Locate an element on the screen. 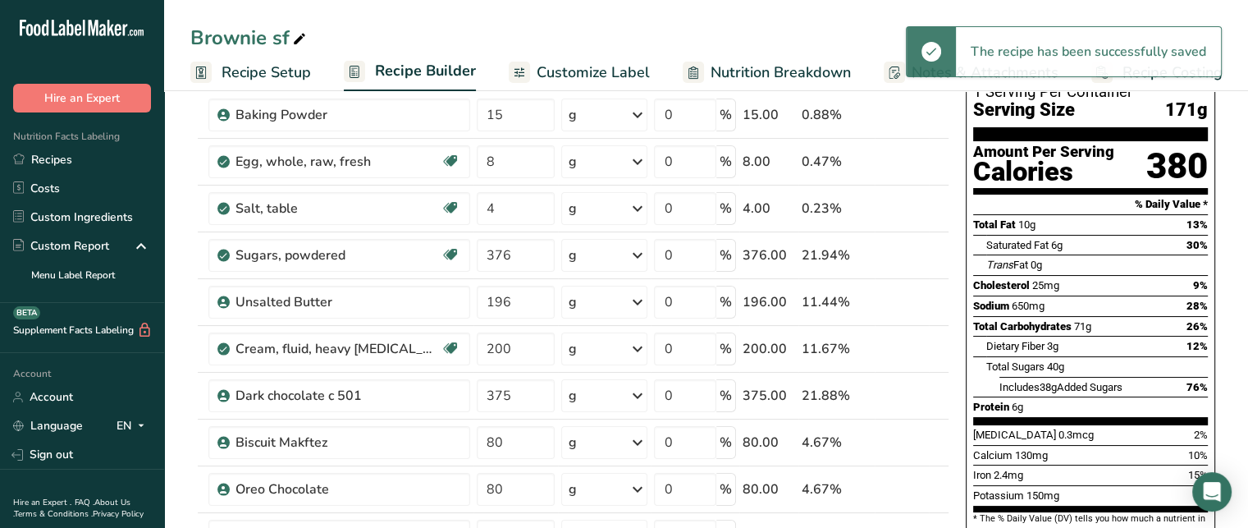 The image size is (1248, 528). span: Total Sugars is located at coordinates (1015, 366).